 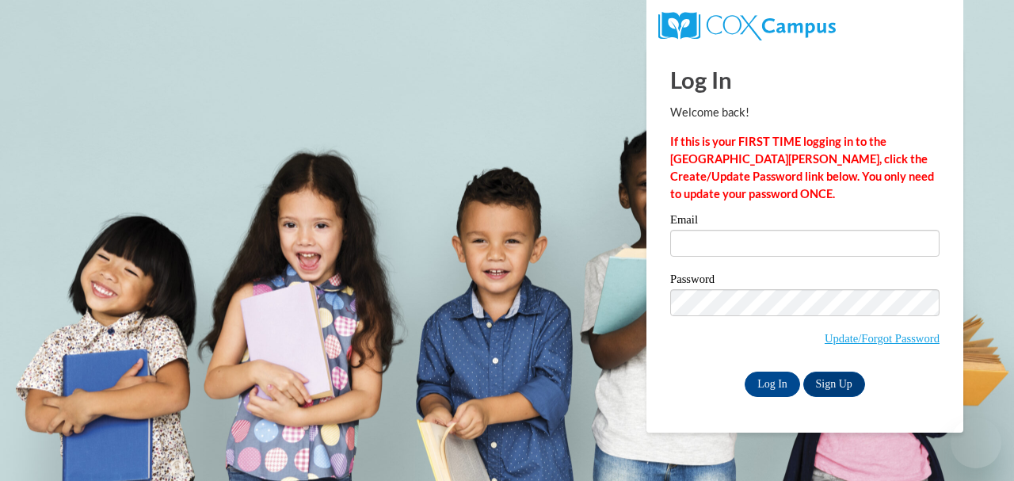 What do you see at coordinates (805, 222) in the screenshot?
I see `label: Email` at bounding box center [805, 222].